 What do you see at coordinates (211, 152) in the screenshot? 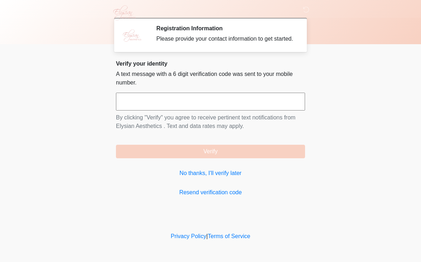
I see `button: Verify` at bounding box center [211, 152].